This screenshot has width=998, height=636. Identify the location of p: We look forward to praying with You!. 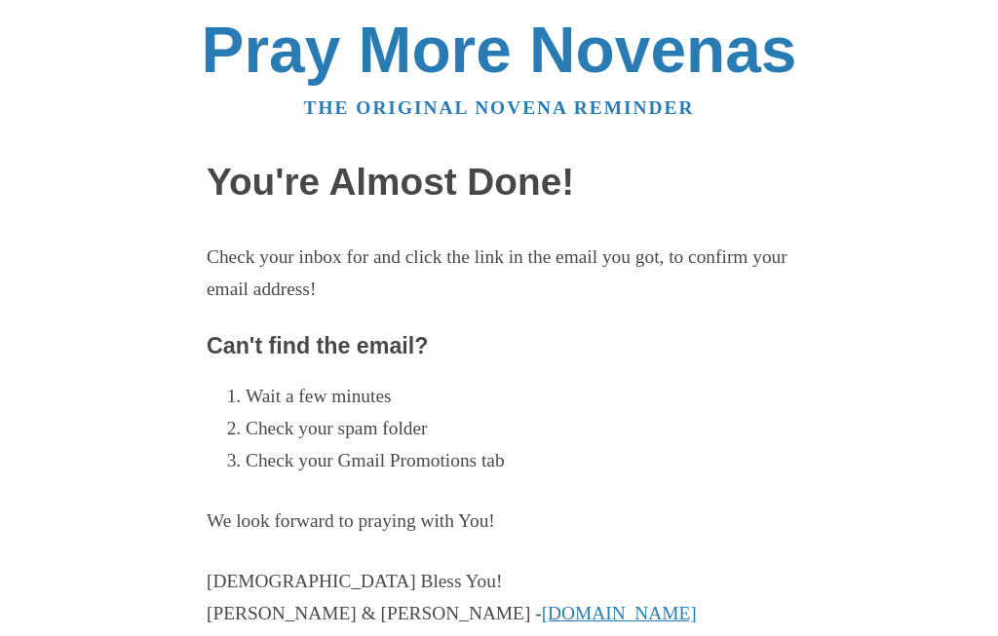
(499, 521).